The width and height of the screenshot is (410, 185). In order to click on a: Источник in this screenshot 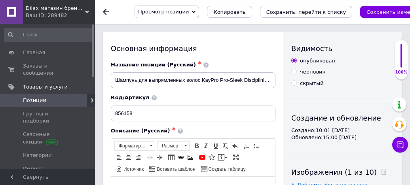, I will do `click(130, 169)`.